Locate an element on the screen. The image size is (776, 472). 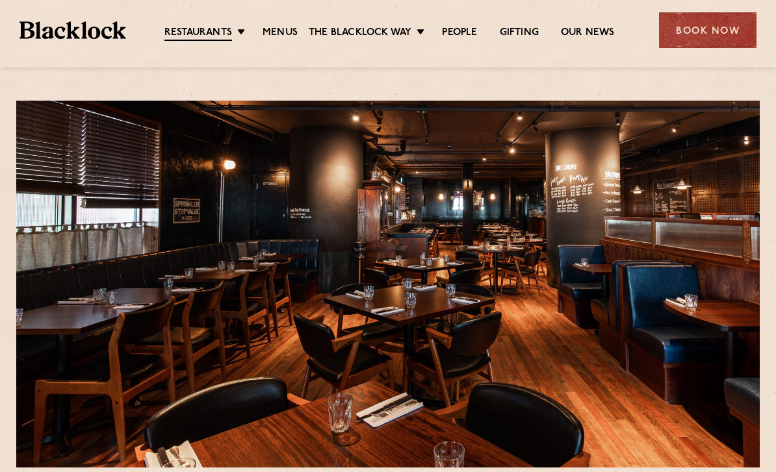
a: Menus is located at coordinates (280, 33).